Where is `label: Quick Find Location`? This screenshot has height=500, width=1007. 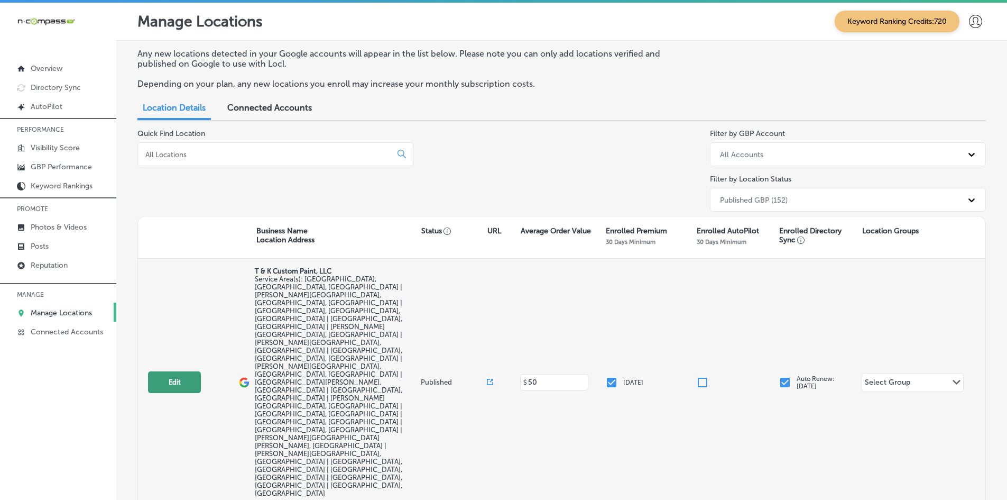 label: Quick Find Location is located at coordinates (171, 133).